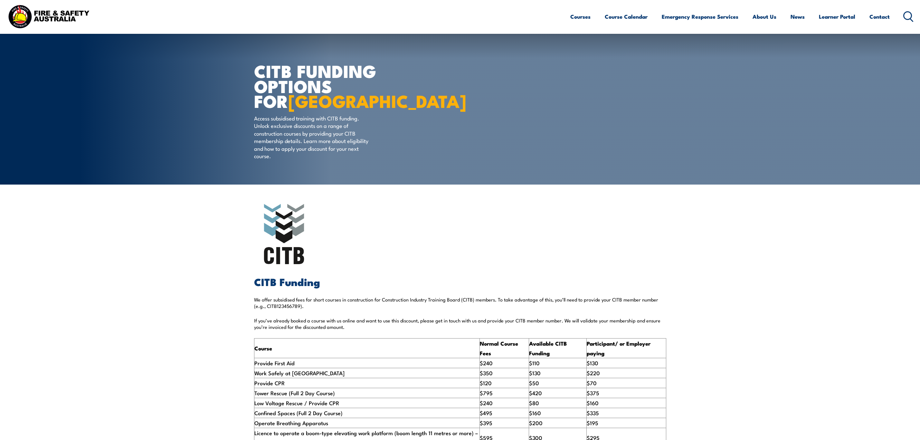 This screenshot has height=440, width=920. Describe the element at coordinates (557, 403) in the screenshot. I see `td: $80` at that location.